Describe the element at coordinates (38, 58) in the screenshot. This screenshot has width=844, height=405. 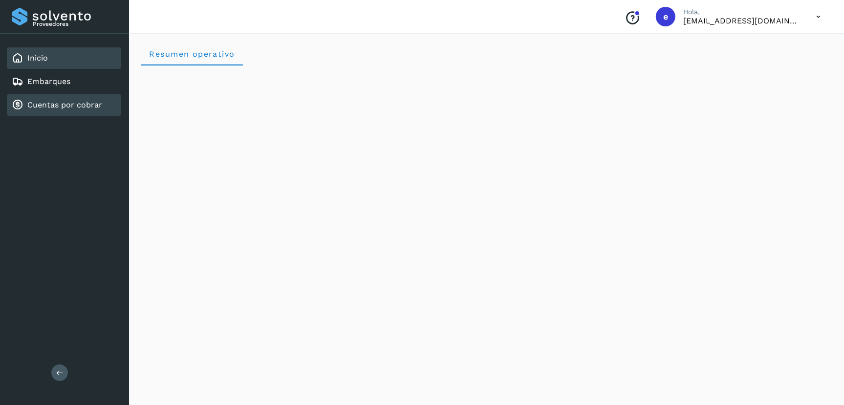
I see `a: Inicio` at that location.